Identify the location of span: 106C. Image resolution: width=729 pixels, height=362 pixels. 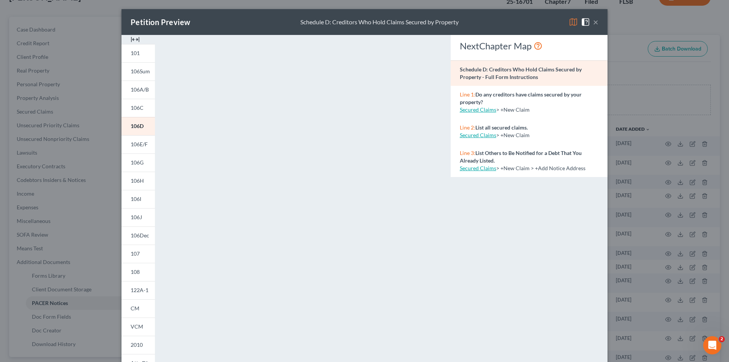
(137, 108).